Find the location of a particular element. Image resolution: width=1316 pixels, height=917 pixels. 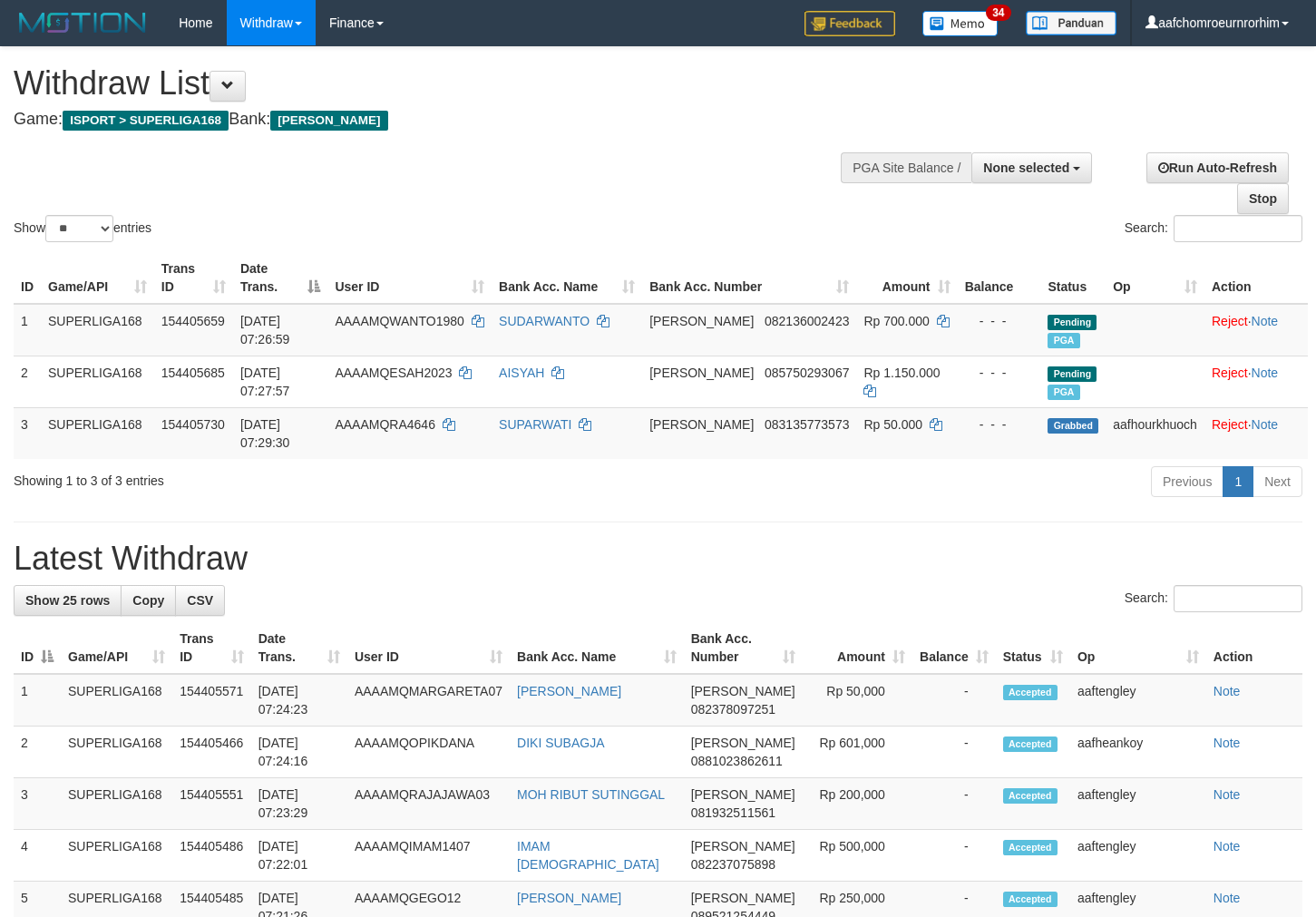

span: 154405730 is located at coordinates (193, 424).